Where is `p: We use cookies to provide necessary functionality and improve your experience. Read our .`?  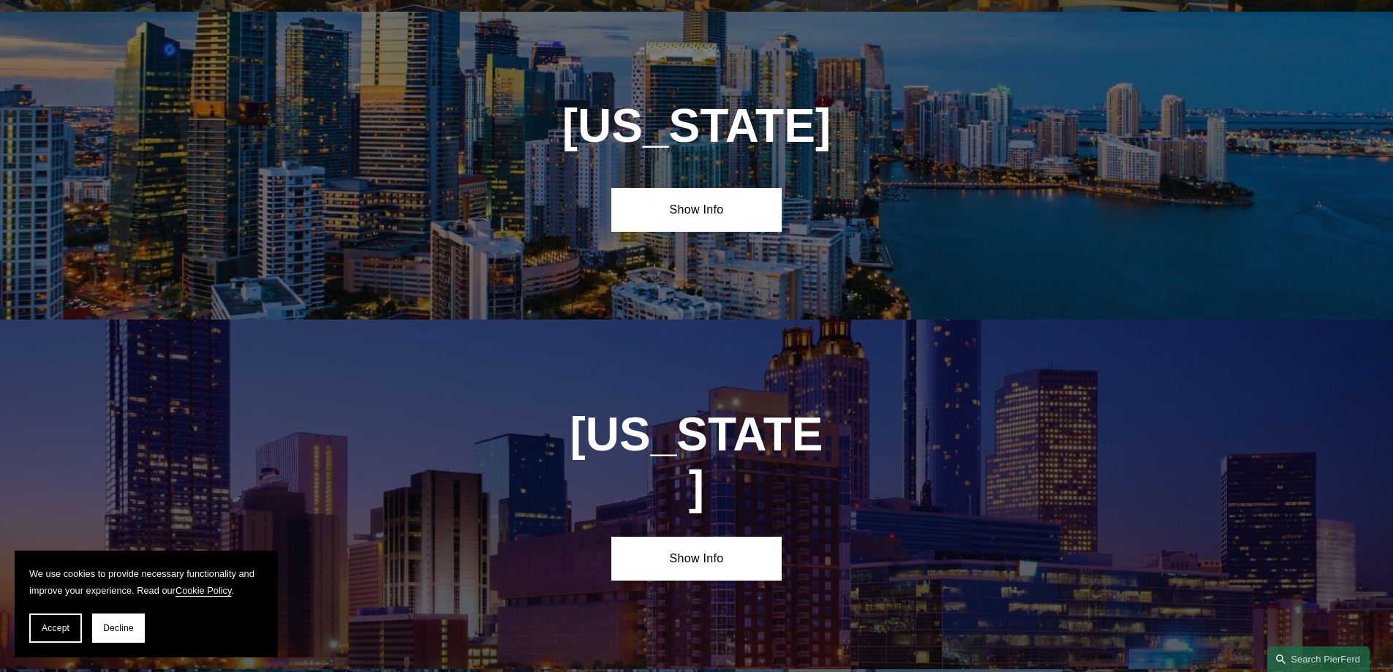
p: We use cookies to provide necessary functionality and improve your experience. Read our . is located at coordinates (146, 582).